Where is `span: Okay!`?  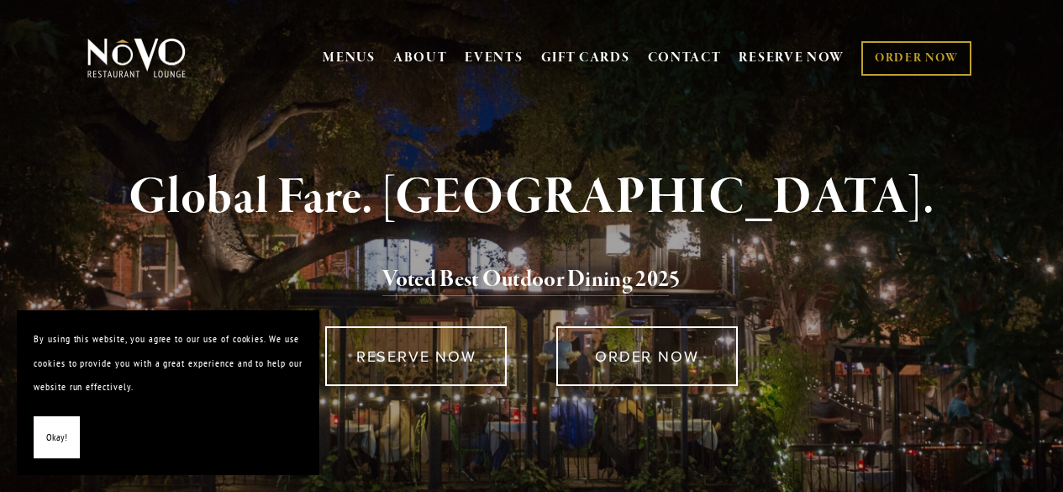 span: Okay! is located at coordinates (56, 437).